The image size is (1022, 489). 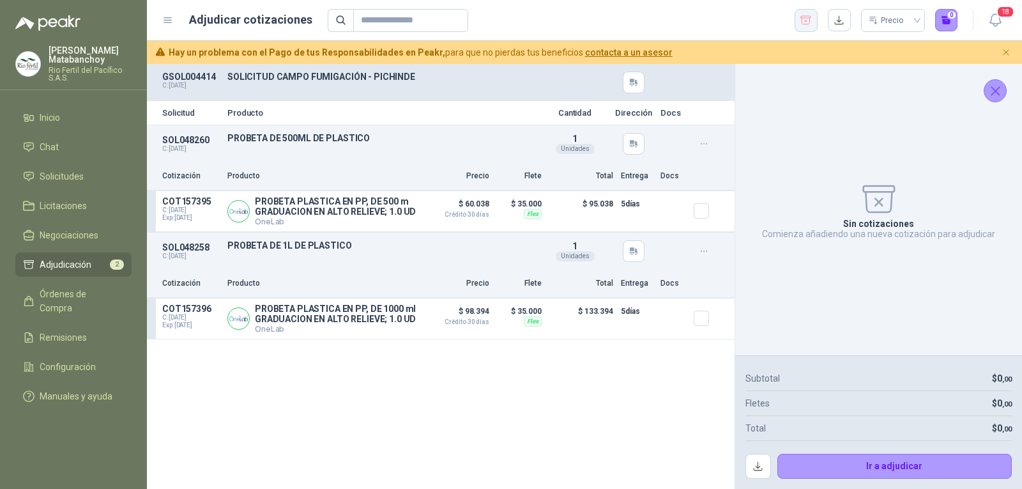 What do you see at coordinates (191, 309) in the screenshot?
I see `p: COT157396` at bounding box center [191, 309].